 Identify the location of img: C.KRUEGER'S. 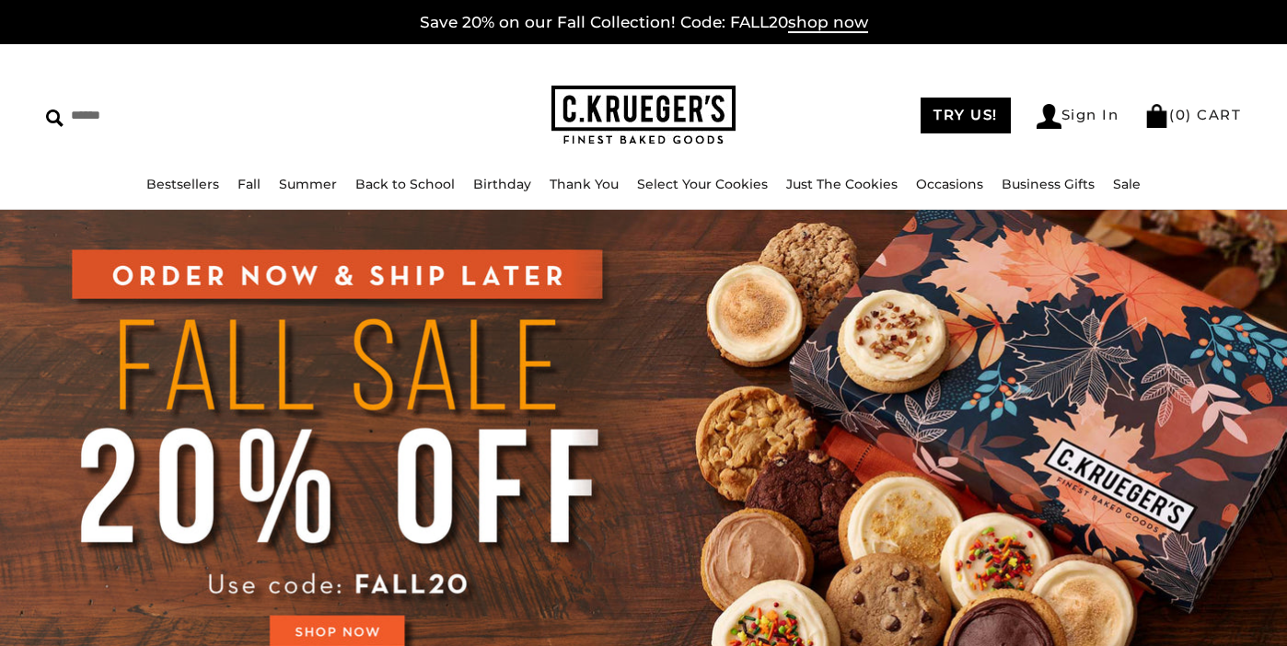
(643, 115).